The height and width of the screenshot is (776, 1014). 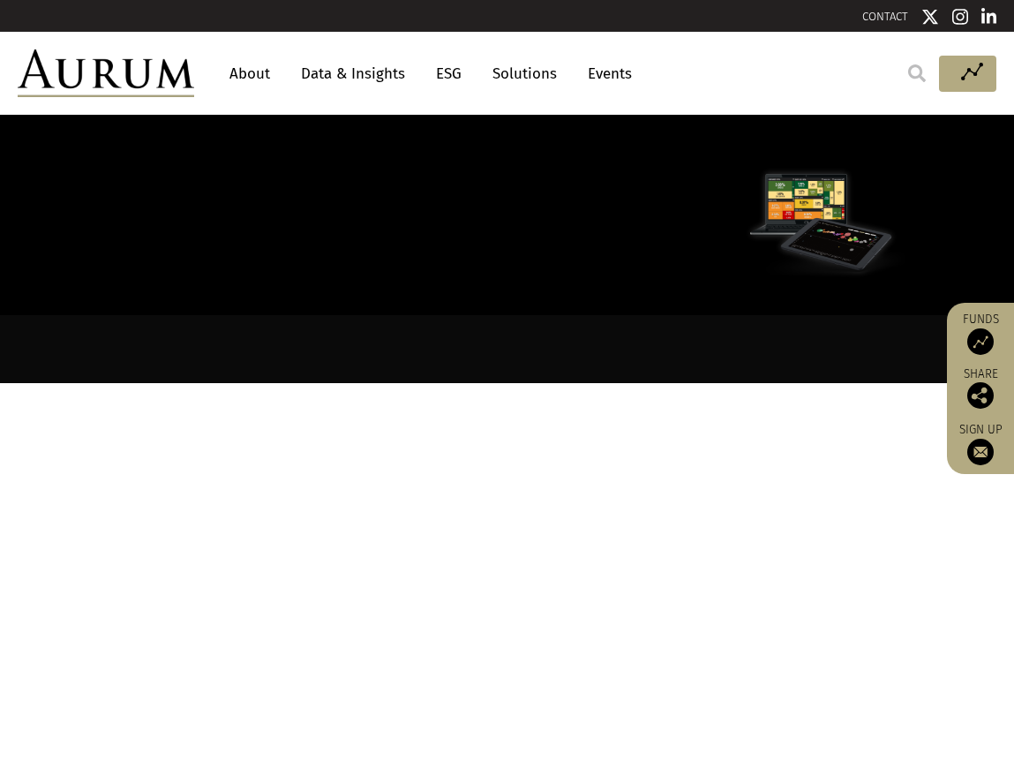 I want to click on a: ESG, so click(x=448, y=73).